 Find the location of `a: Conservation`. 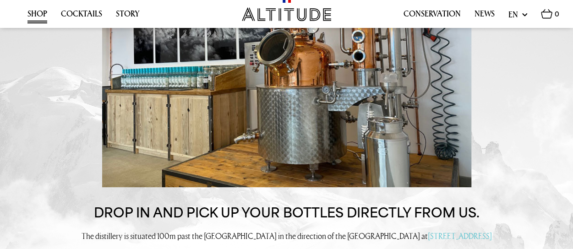

a: Conservation is located at coordinates (432, 16).